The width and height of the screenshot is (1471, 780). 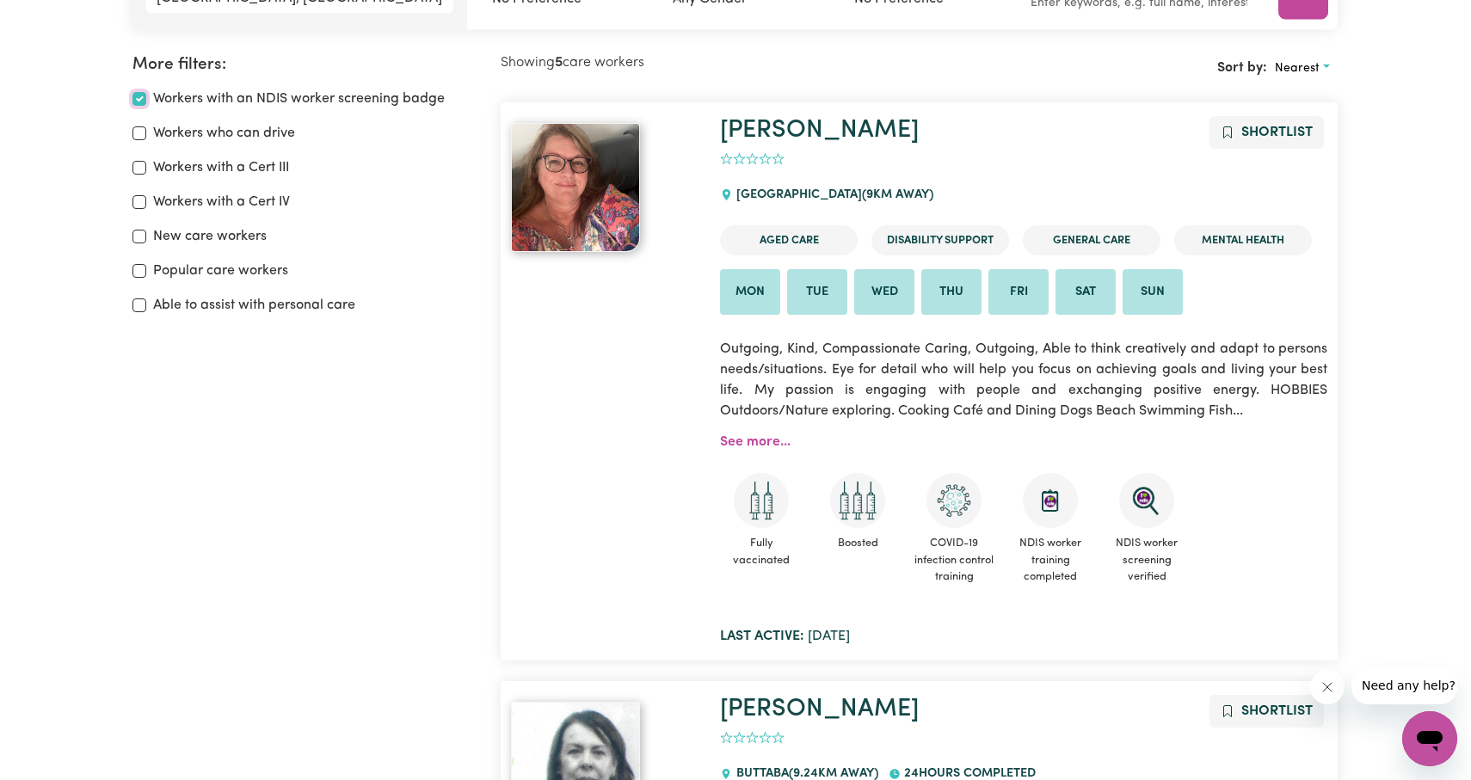 I want to click on span: COVID-19 infection control training, so click(x=954, y=560).